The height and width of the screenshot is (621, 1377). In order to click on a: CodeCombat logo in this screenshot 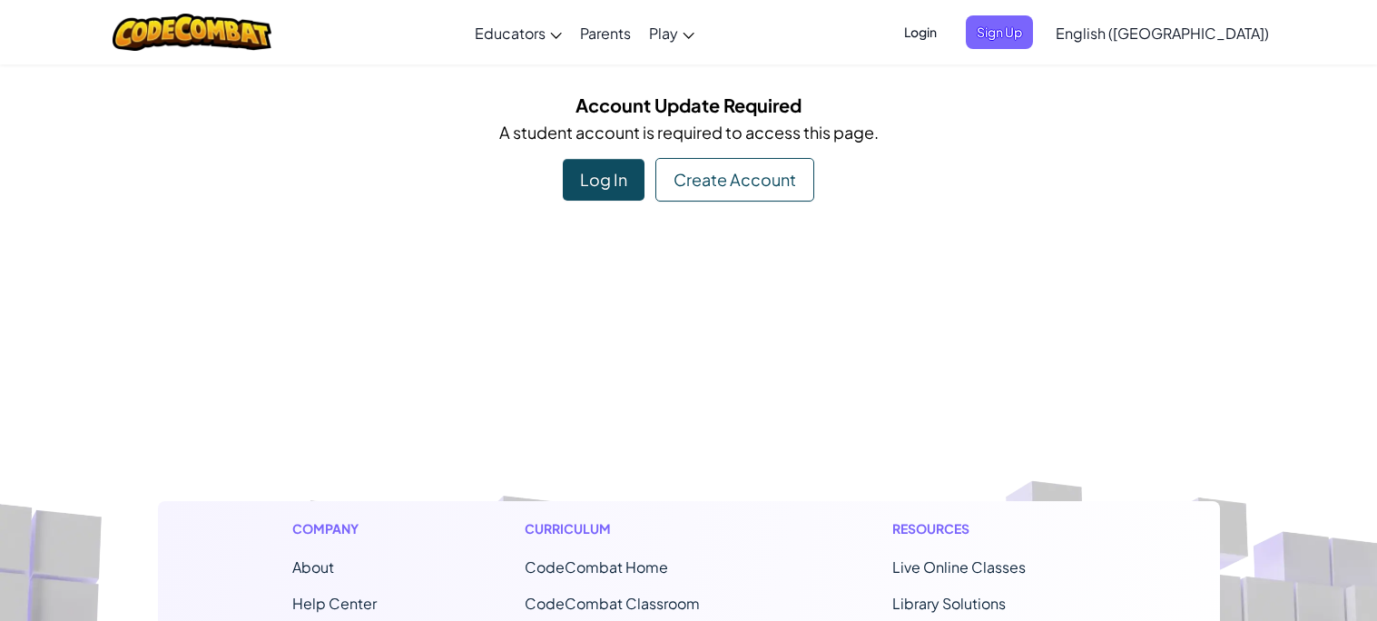, I will do `click(192, 32)`.